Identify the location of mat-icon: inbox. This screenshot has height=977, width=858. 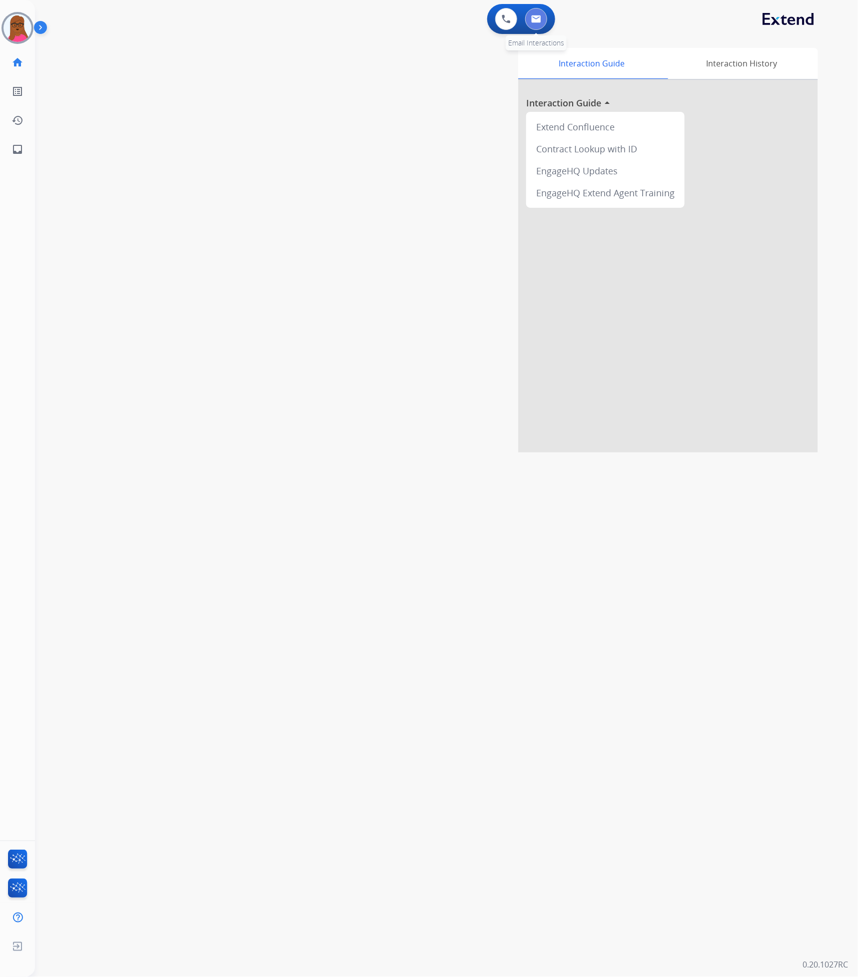
(17, 149).